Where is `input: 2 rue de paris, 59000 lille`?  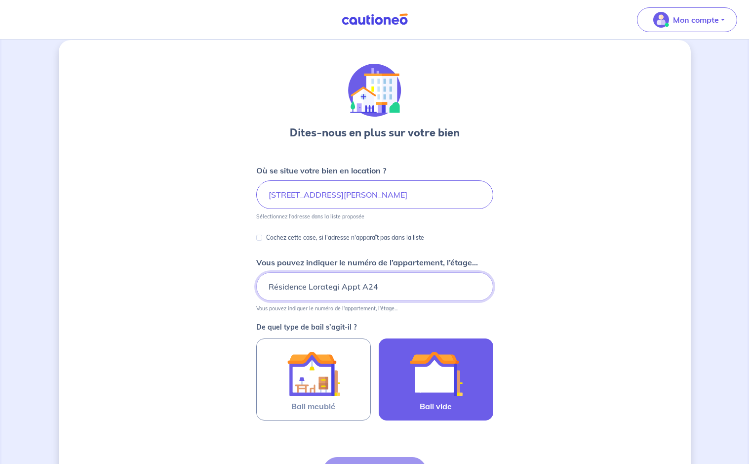
input: 2 rue de paris, 59000 lille is located at coordinates (375, 195).